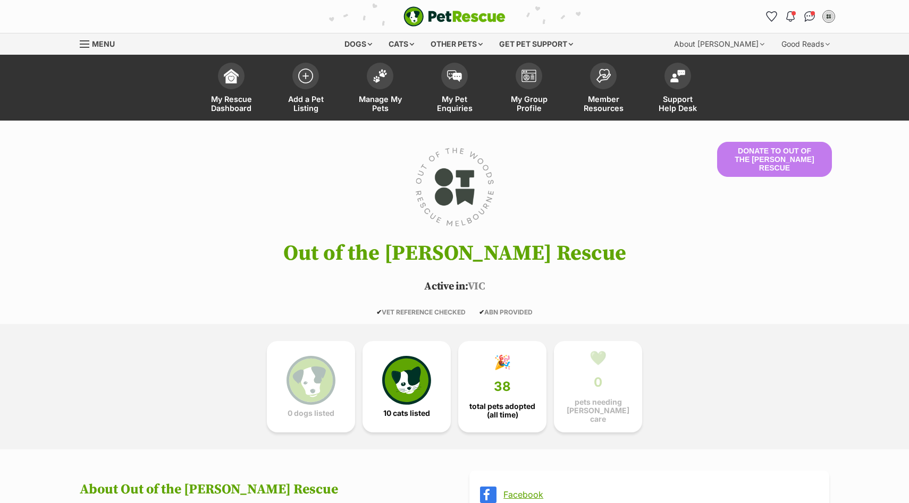 The width and height of the screenshot is (909, 503). What do you see at coordinates (529, 104) in the screenshot?
I see `span: My Group Profile` at bounding box center [529, 104].